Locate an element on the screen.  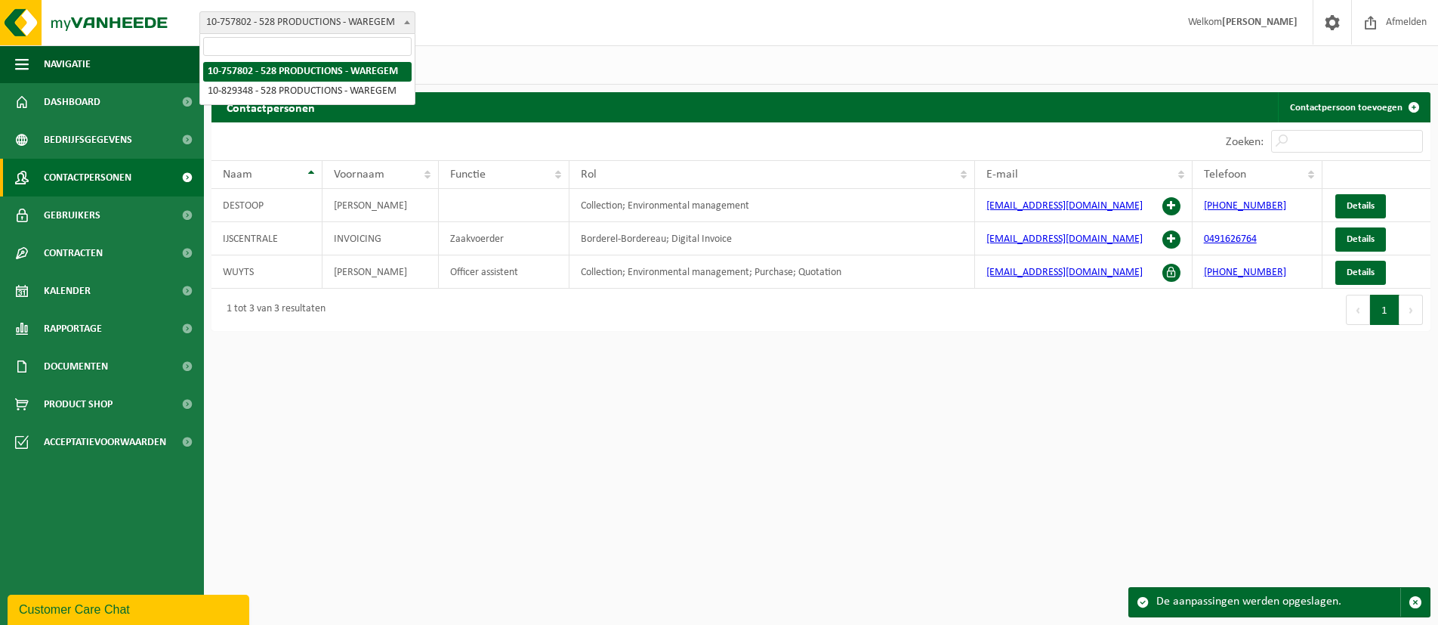
span: Naam is located at coordinates (237, 174).